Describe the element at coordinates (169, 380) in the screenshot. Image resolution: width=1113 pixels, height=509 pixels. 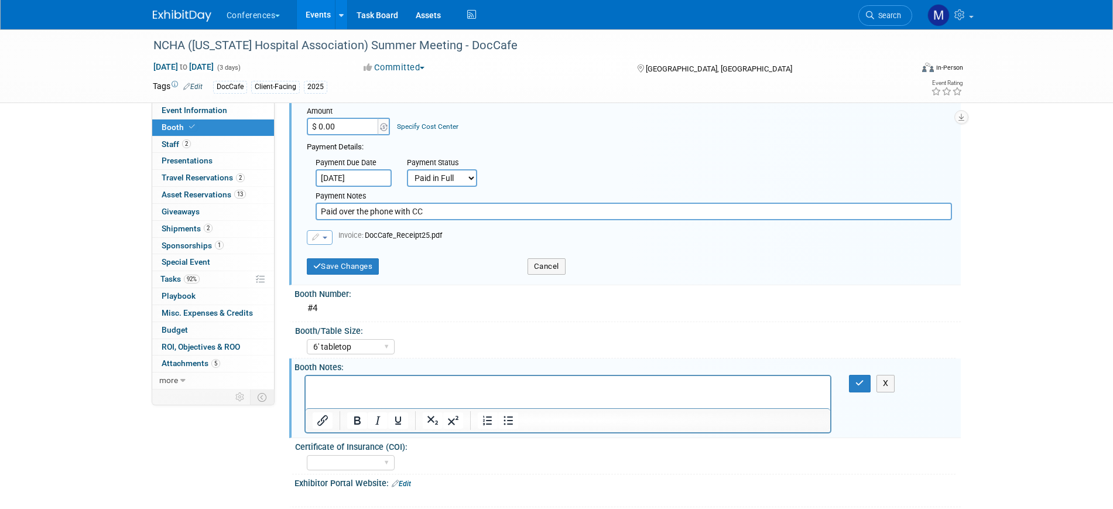
I see `span: more` at that location.